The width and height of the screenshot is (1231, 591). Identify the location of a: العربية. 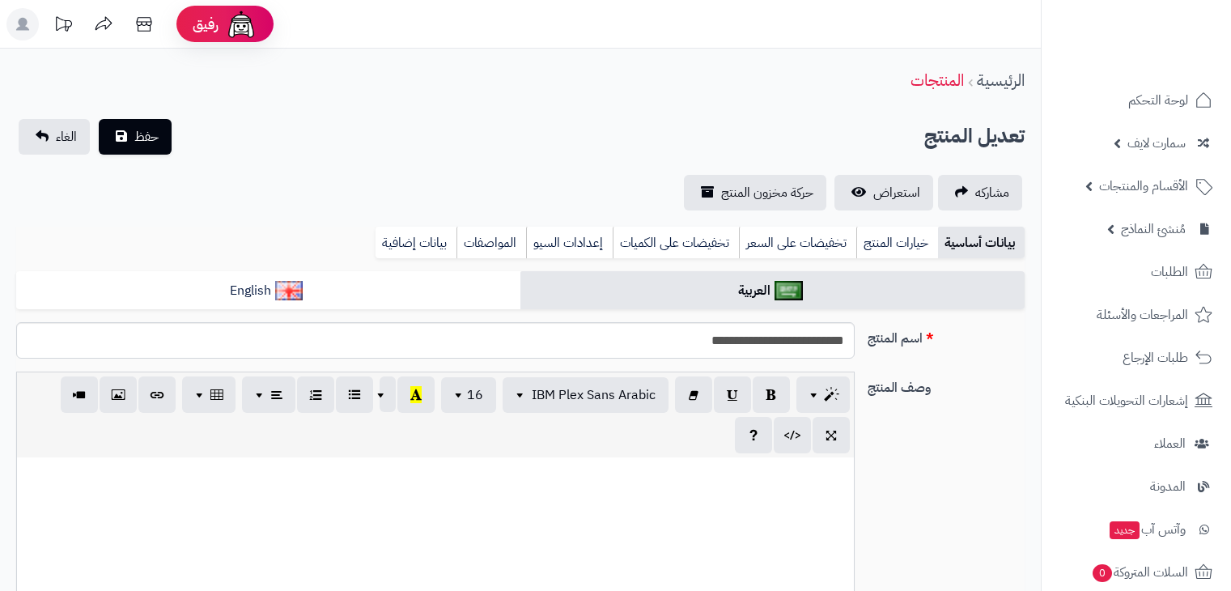
(772, 290).